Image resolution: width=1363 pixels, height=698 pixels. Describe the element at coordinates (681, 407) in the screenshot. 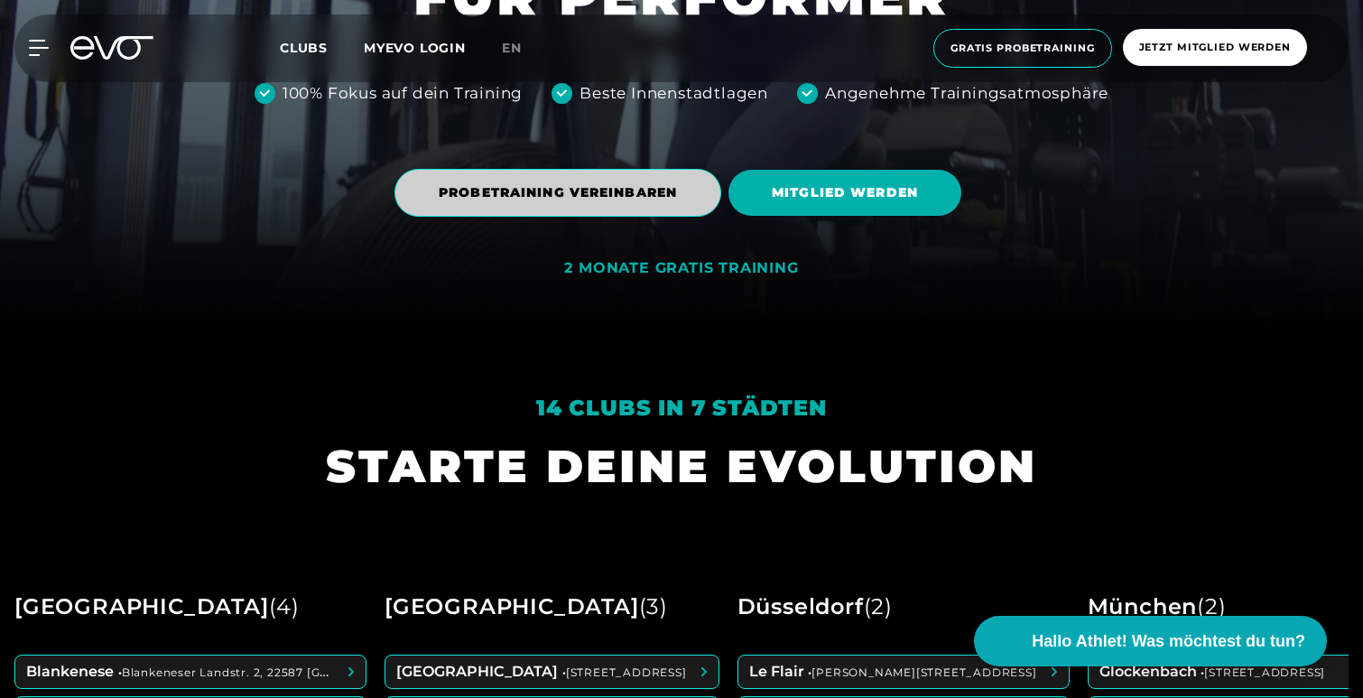

I see `em: 14 Clubs in 7 Städten` at that location.